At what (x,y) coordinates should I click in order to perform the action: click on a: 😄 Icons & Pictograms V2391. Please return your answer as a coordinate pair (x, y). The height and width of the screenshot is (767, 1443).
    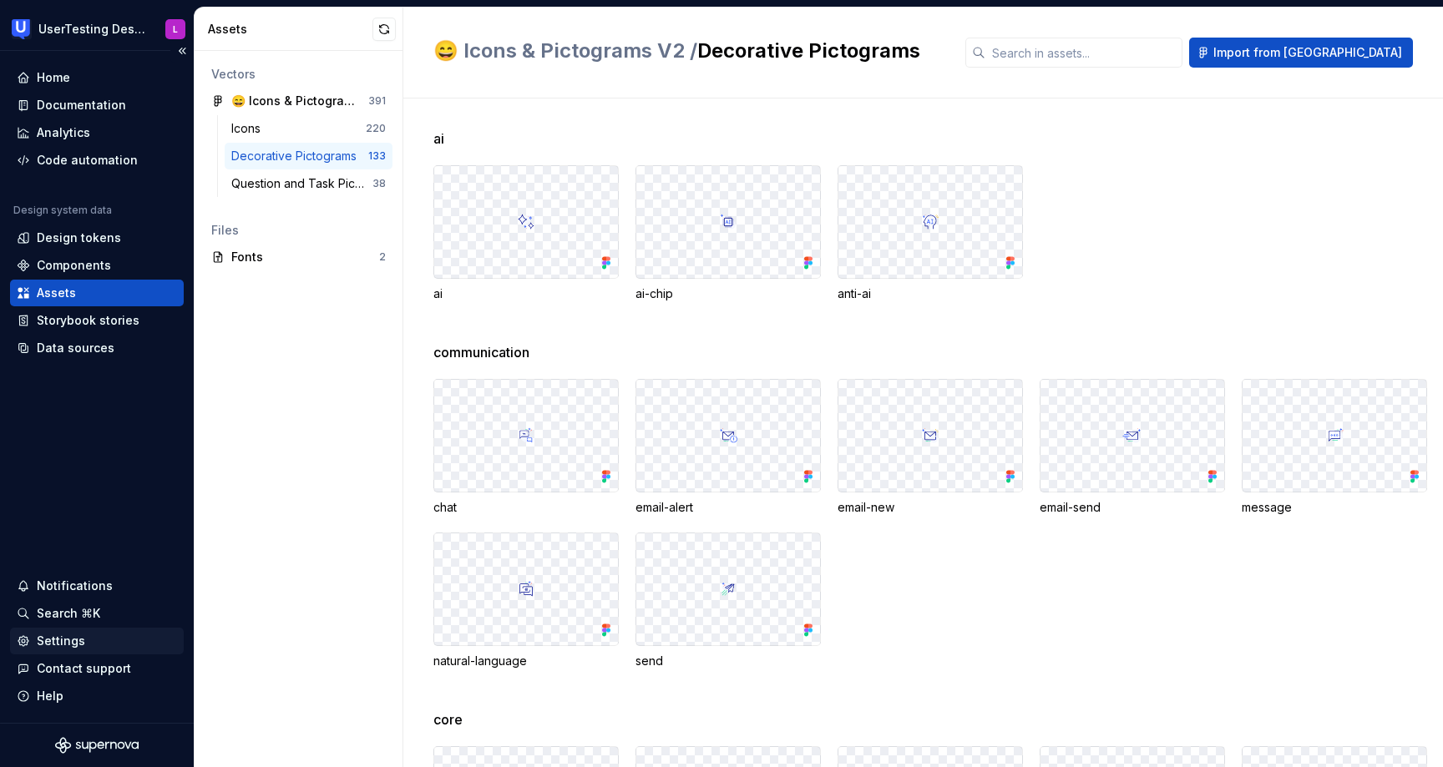
    Looking at the image, I should click on (298, 101).